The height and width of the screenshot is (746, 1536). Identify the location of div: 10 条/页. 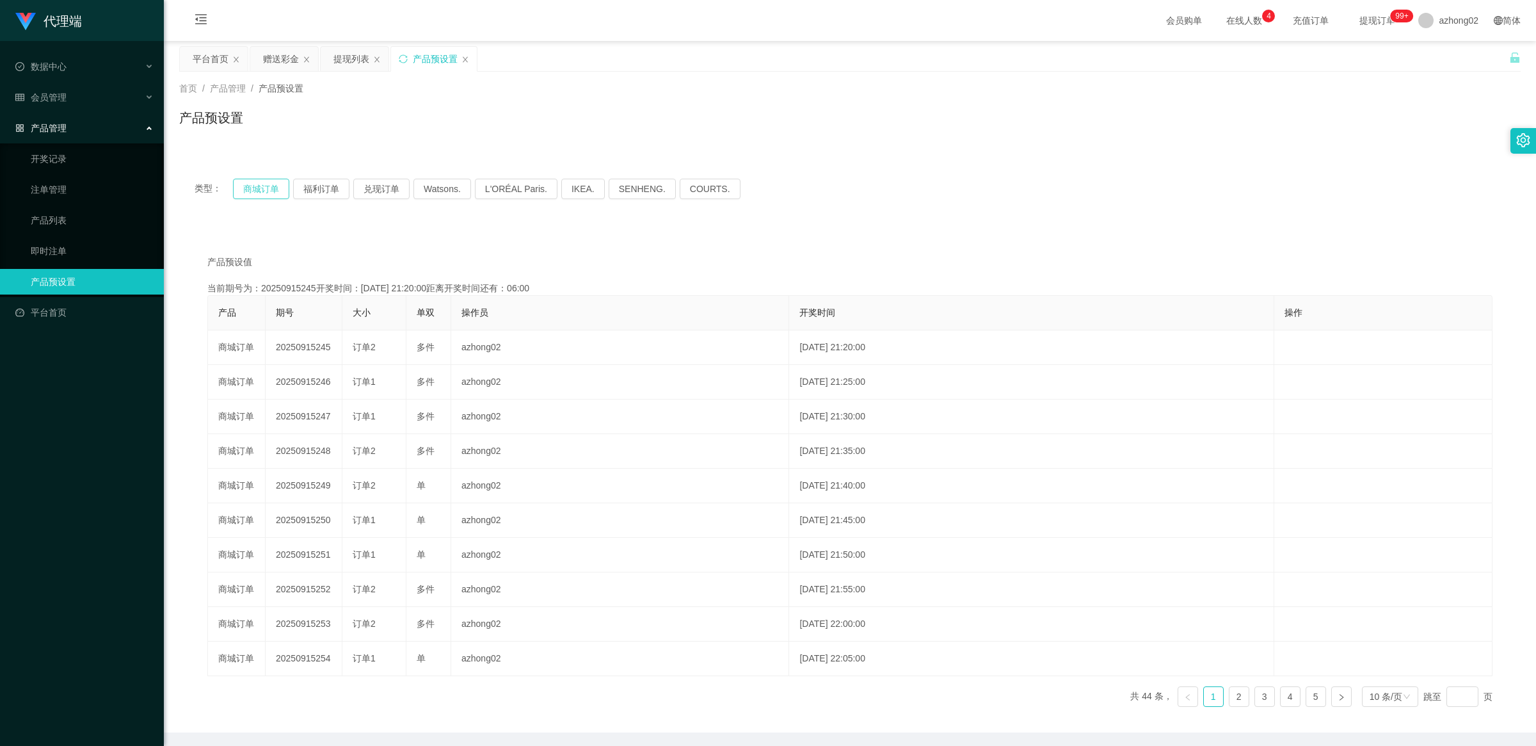
(1386, 696).